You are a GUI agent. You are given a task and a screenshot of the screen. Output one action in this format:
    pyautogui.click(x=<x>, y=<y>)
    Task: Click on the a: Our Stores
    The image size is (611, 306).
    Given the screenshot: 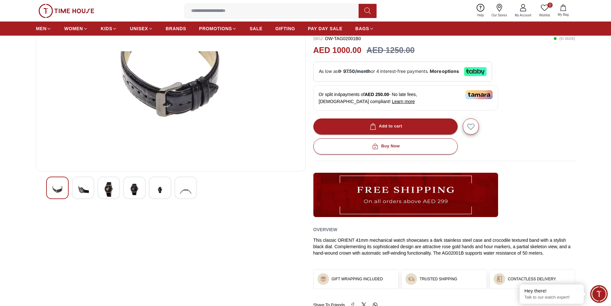 What is the action you would take?
    pyautogui.click(x=500, y=11)
    